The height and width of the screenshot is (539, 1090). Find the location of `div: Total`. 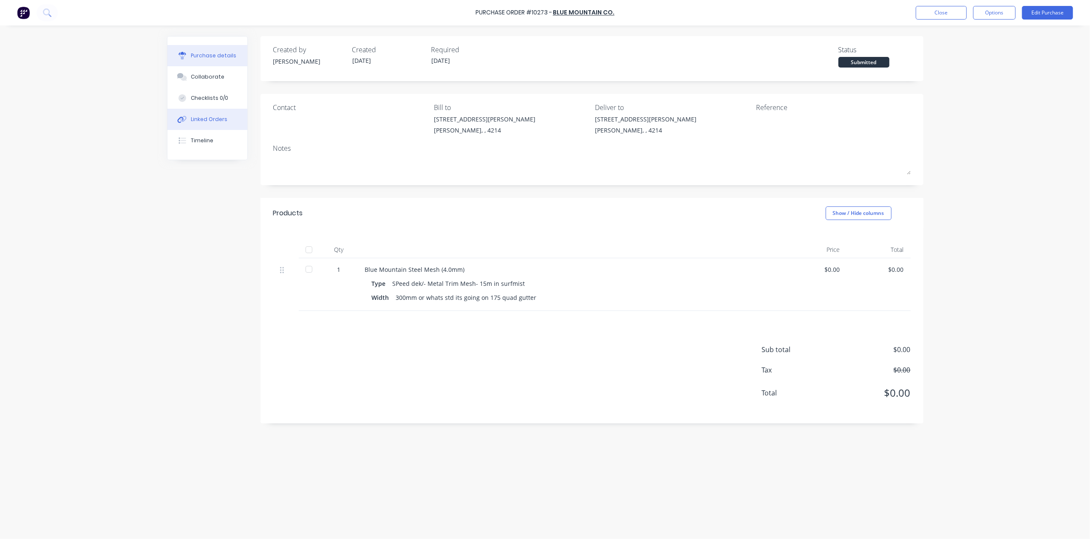

div: Total is located at coordinates (879, 250).